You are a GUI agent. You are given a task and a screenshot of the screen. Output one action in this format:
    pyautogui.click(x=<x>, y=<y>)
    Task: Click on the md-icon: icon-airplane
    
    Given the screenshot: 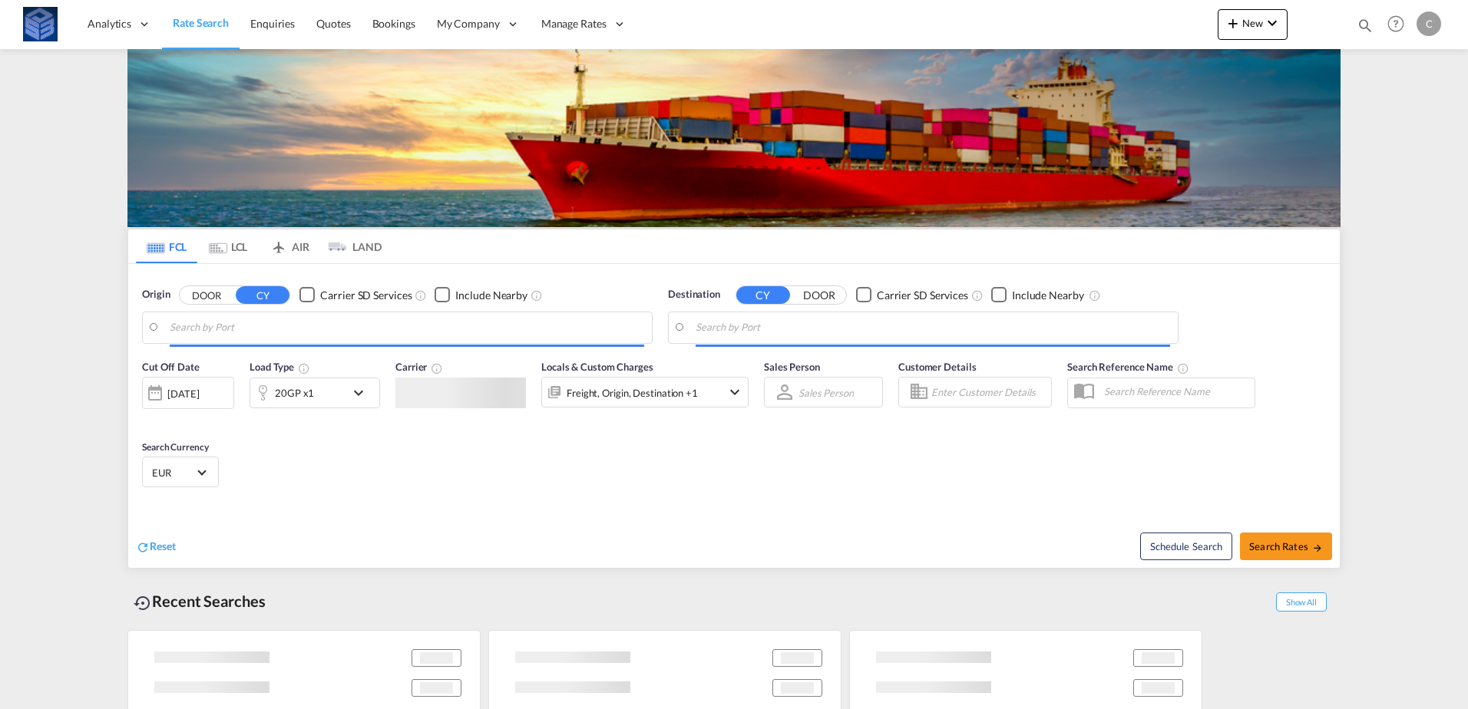 What is the action you would take?
    pyautogui.click(x=279, y=243)
    